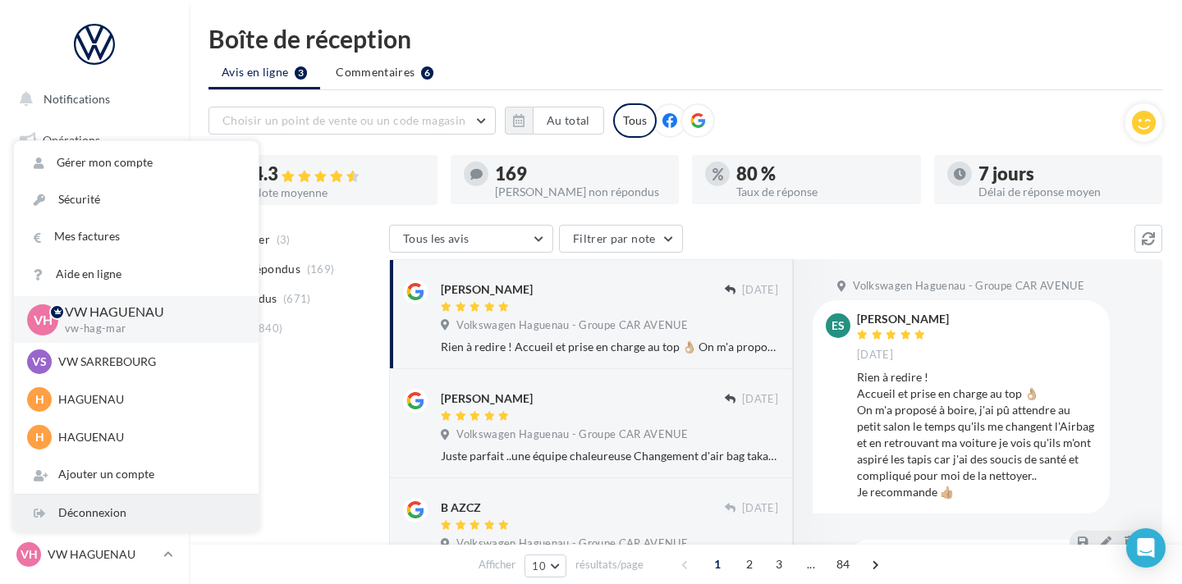 This screenshot has width=1182, height=584. I want to click on button: Filtrer par note, so click(620, 239).